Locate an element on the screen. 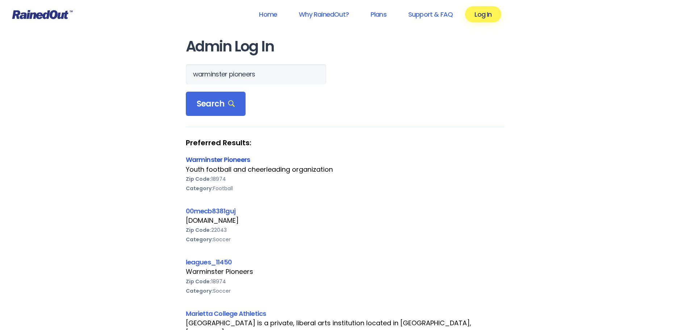 Image resolution: width=690 pixels, height=330 pixels. div: Search is located at coordinates (216, 104).